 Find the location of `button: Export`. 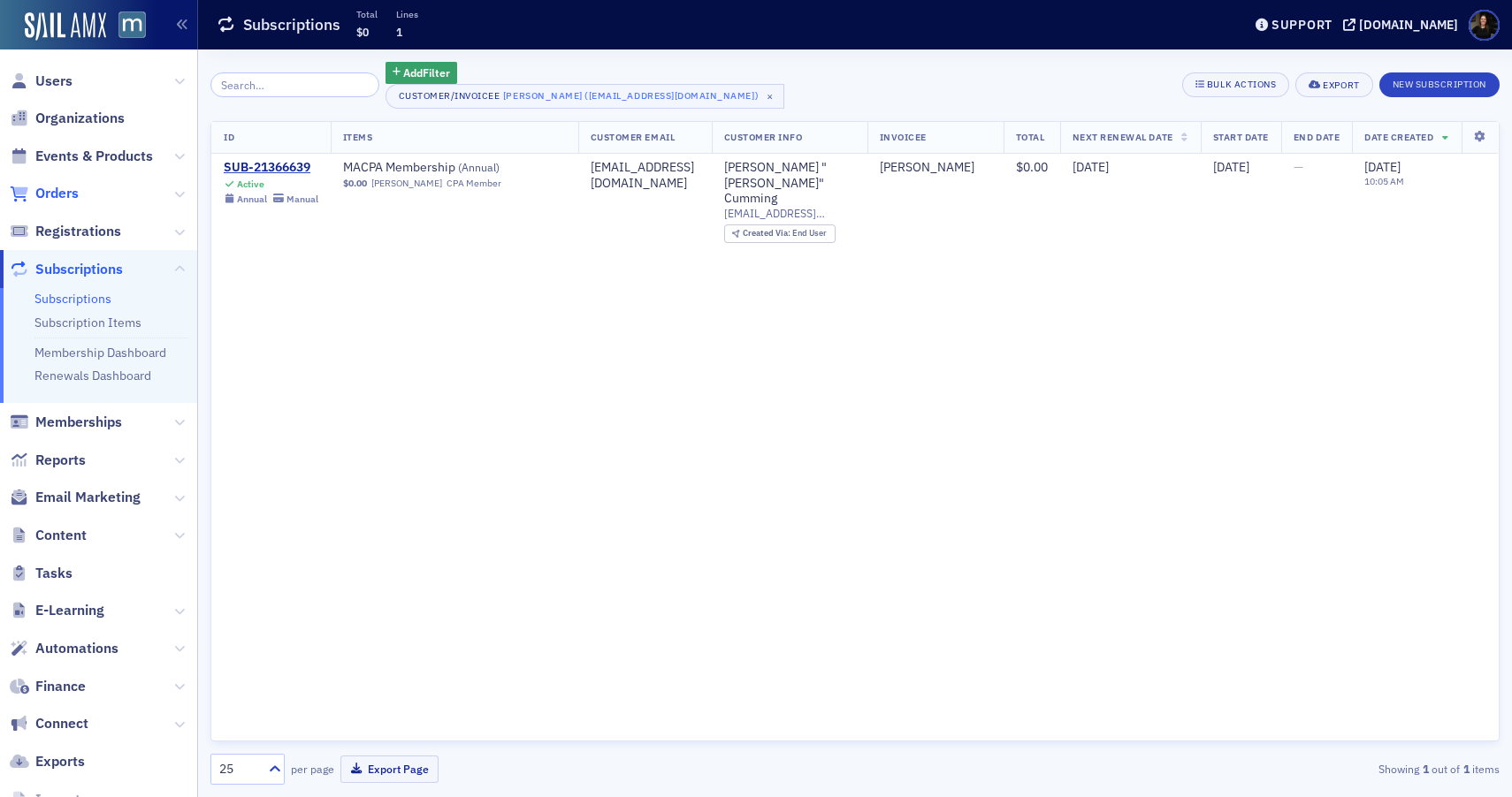

button: Export is located at coordinates (1334, 85).